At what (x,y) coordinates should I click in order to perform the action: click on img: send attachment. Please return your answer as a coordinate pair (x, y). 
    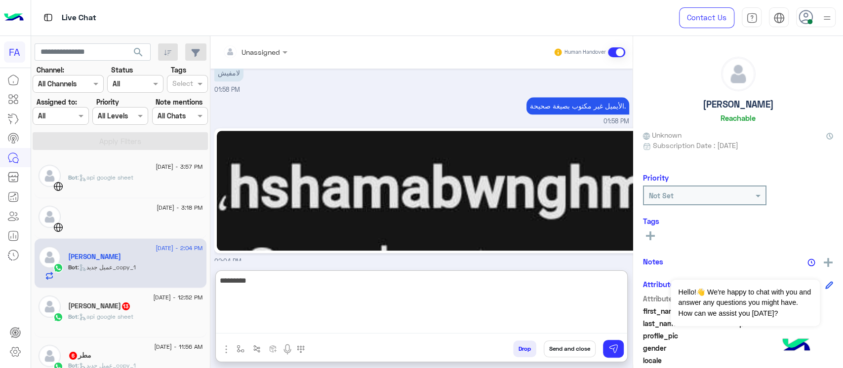
    Looking at the image, I should click on (226, 350).